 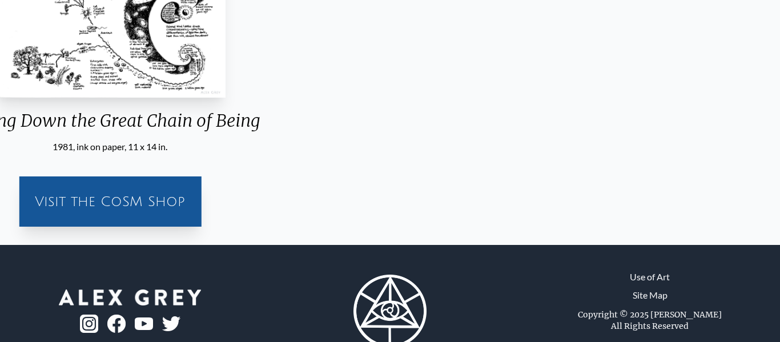 I want to click on a: Use of Art, so click(x=650, y=277).